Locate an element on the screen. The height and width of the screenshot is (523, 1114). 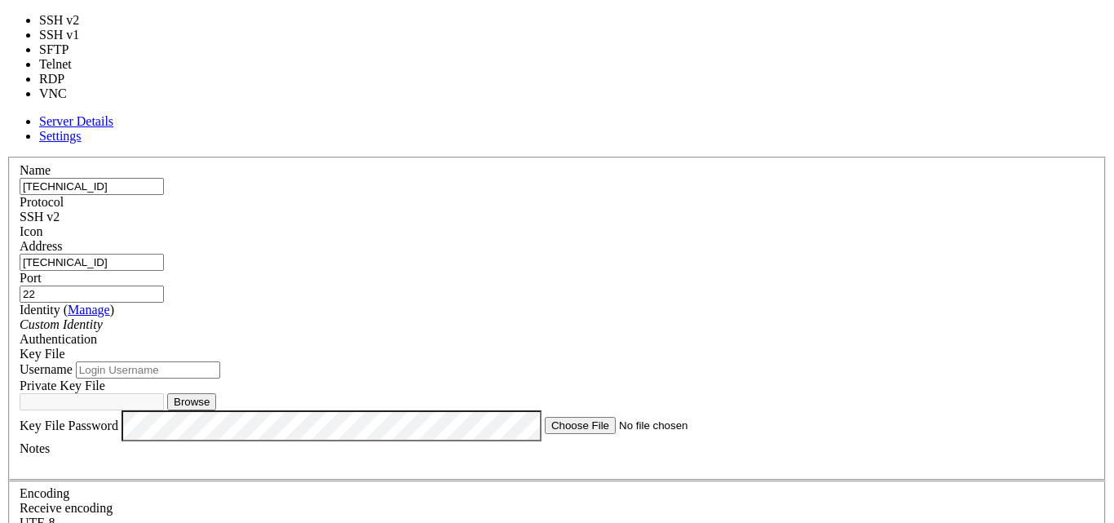
label: Key File Password is located at coordinates (68, 424).